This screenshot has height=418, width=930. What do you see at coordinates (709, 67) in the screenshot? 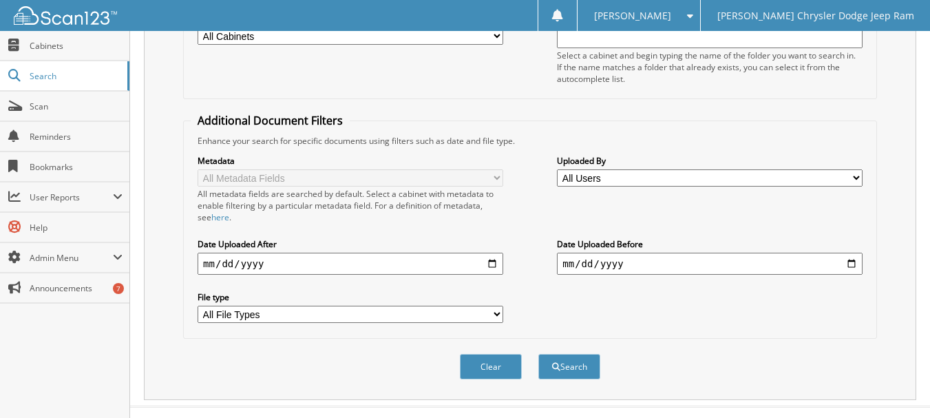
I see `div: Select a cabinet and begin typing the name of the folder you want to search in. If the name match...` at bounding box center [709, 67].